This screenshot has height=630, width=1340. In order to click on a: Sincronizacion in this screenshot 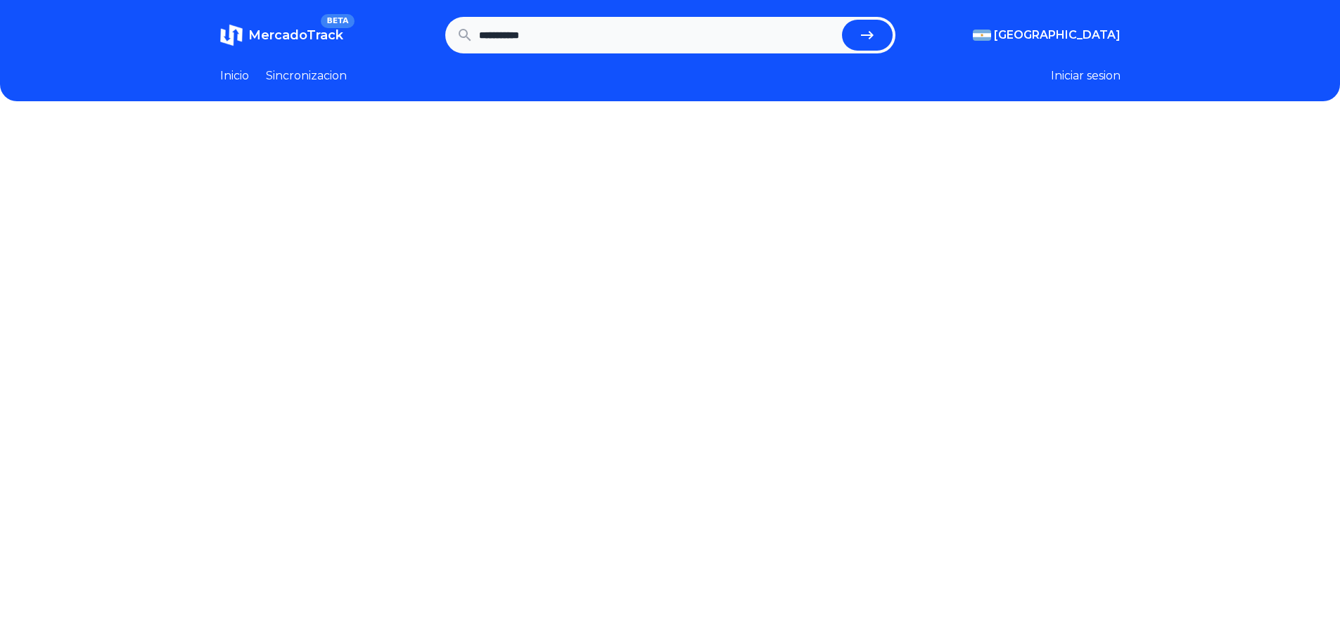, I will do `click(306, 76)`.